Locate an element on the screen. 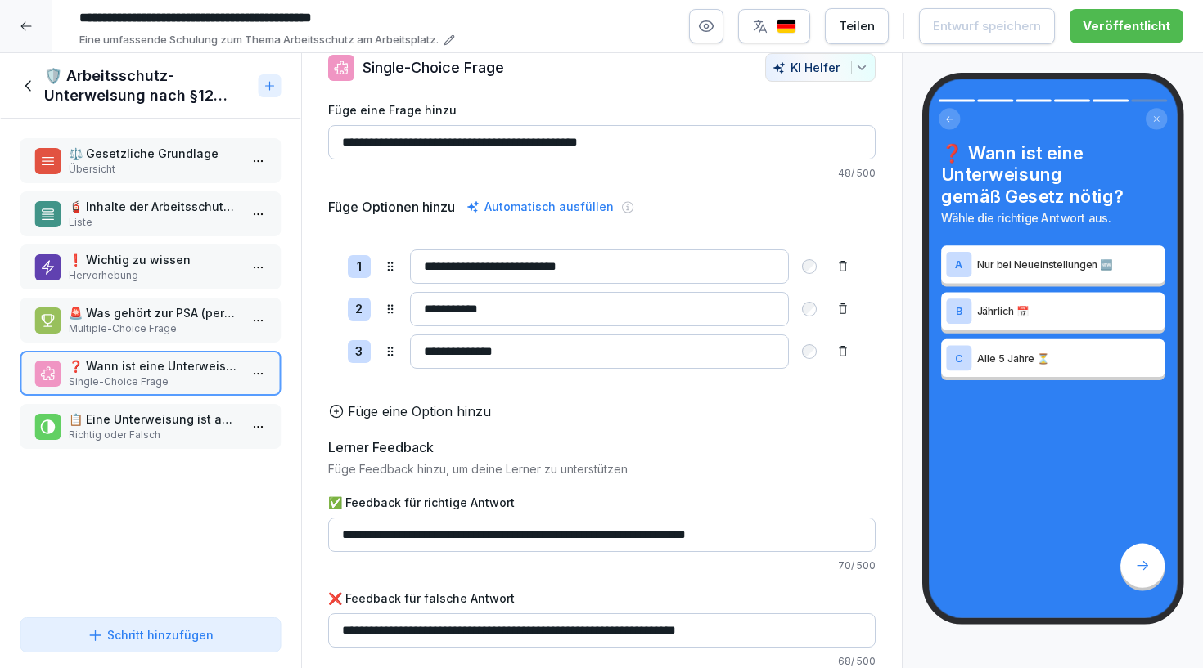  div: ⚖️ Gesetzliche GrundlageÜbersicht is located at coordinates (151, 160).